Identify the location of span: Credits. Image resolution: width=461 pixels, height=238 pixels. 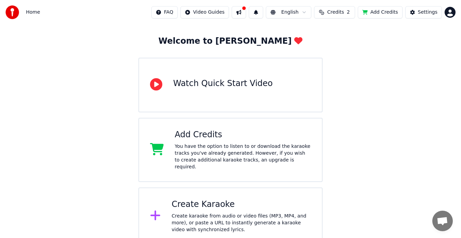
(335, 12).